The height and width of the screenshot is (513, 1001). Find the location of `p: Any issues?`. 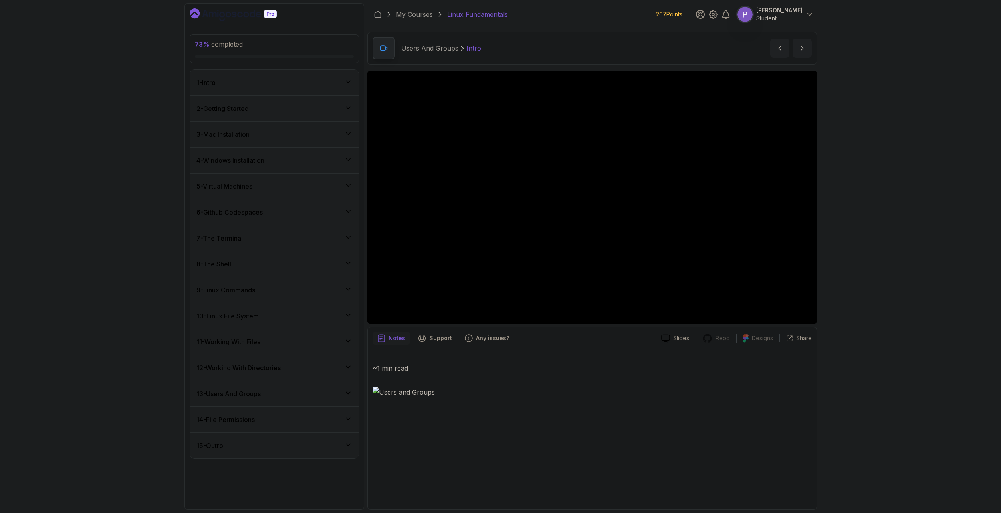

p: Any issues? is located at coordinates (492, 338).